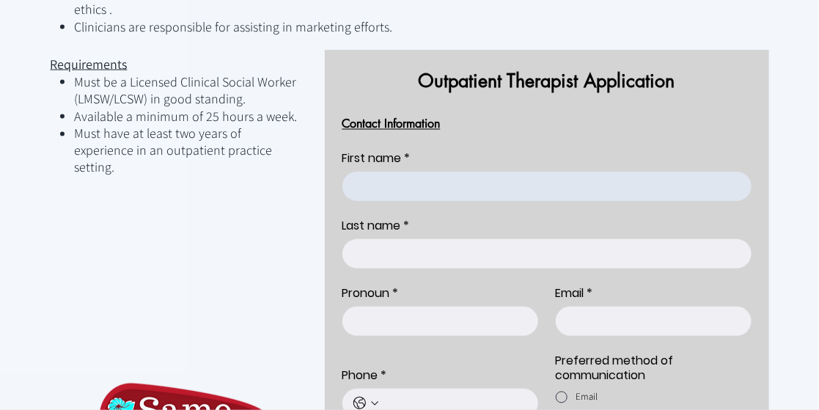 The height and width of the screenshot is (410, 819). I want to click on span: Must be a Licensed Clinical Social Worker (LMSW/LCSW) in good standing., so click(185, 90).